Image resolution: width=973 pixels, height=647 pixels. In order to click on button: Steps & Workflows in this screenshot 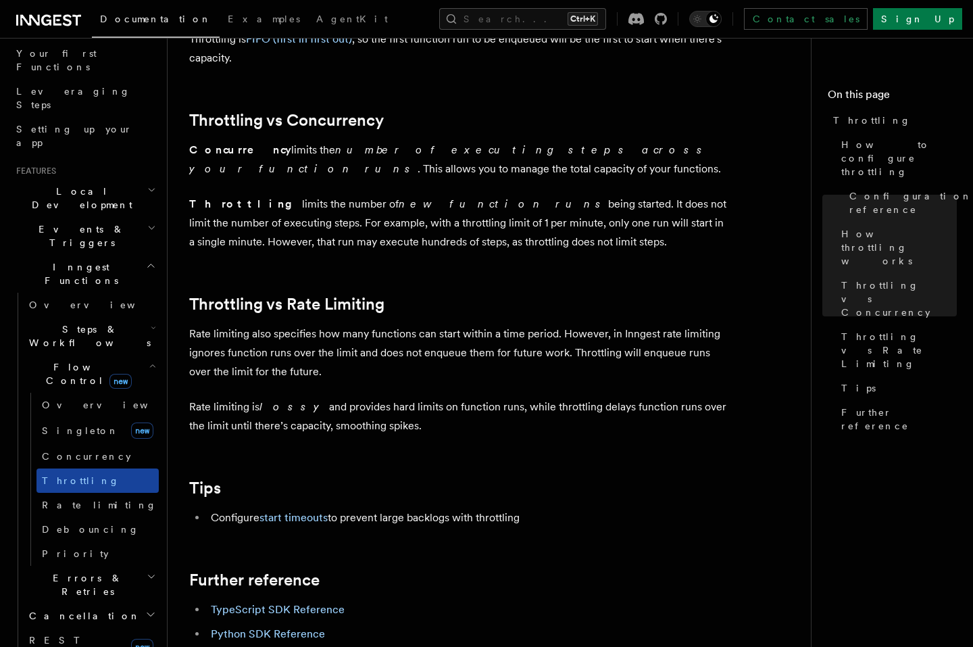, I will do `click(91, 336)`.